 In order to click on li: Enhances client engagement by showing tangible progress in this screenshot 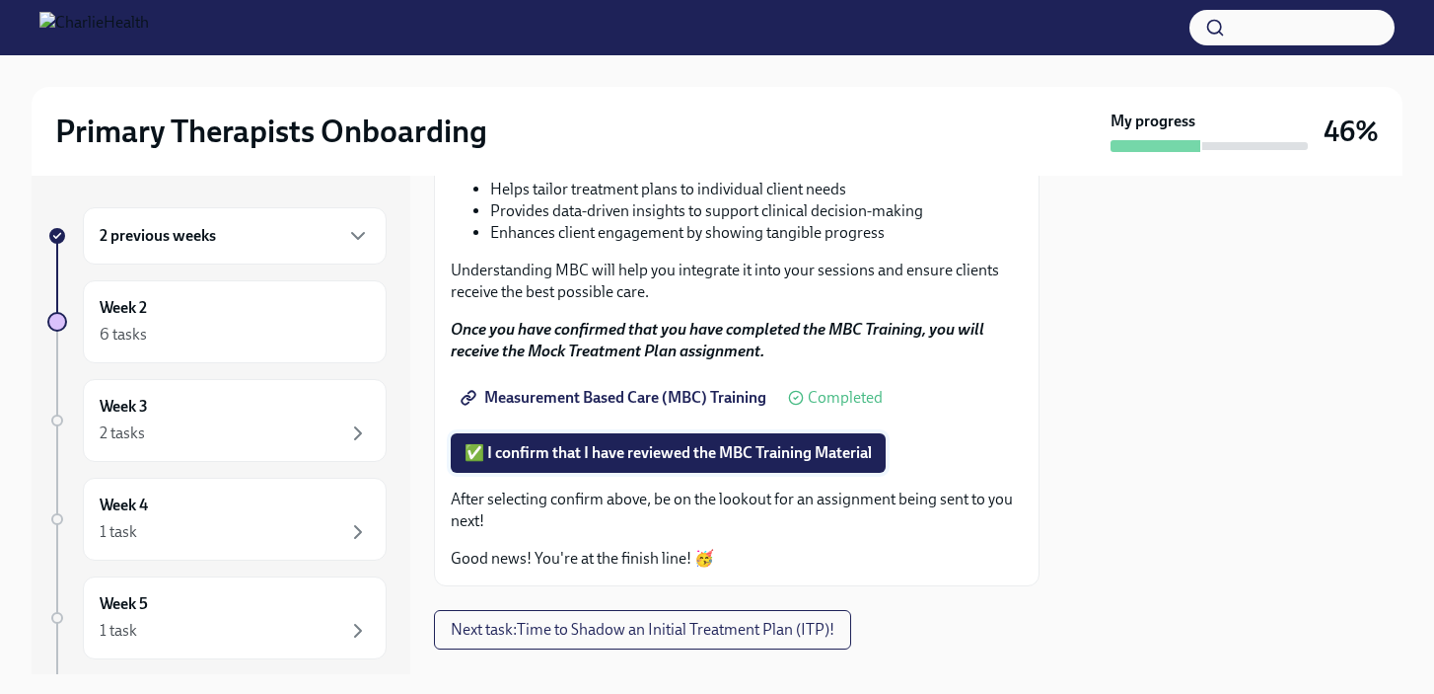, I will do `click(757, 233)`.